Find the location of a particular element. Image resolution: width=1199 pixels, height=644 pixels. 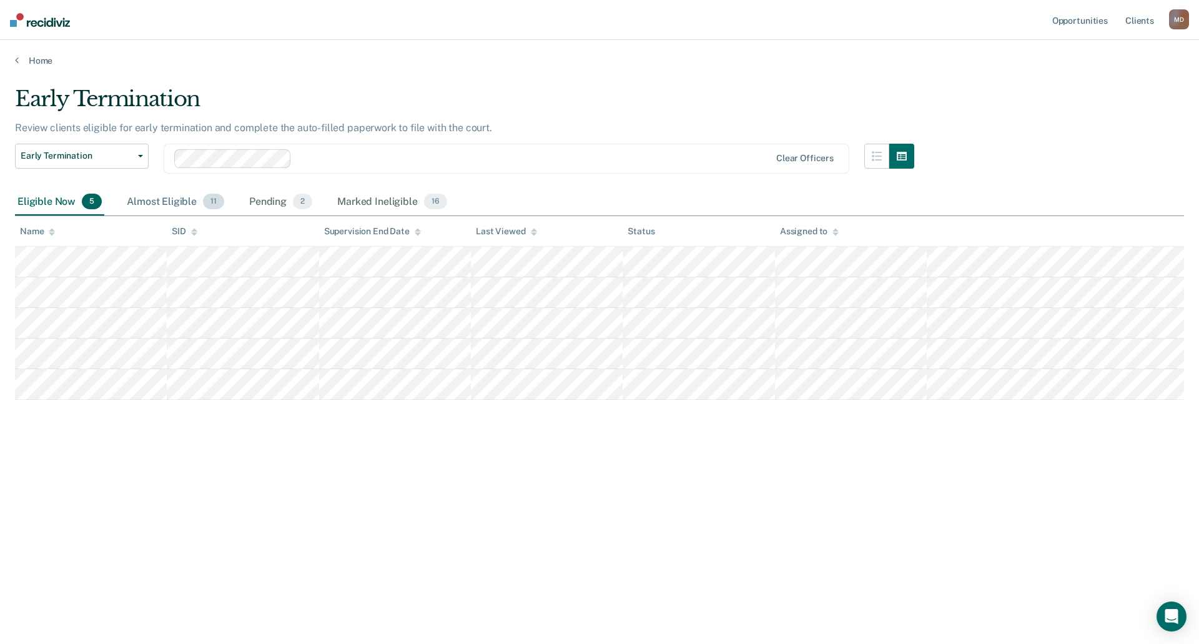

a: Home is located at coordinates (599, 61).